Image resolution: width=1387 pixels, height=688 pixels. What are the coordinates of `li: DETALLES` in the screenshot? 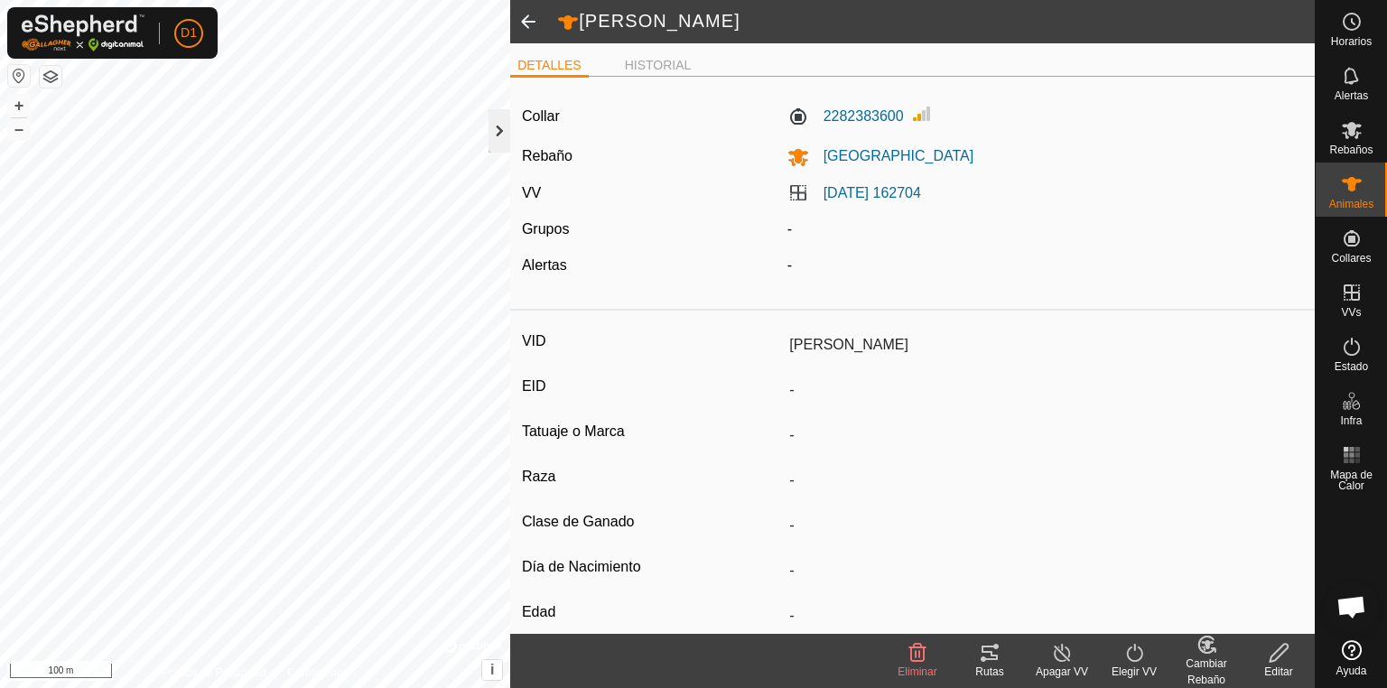 It's located at (549, 67).